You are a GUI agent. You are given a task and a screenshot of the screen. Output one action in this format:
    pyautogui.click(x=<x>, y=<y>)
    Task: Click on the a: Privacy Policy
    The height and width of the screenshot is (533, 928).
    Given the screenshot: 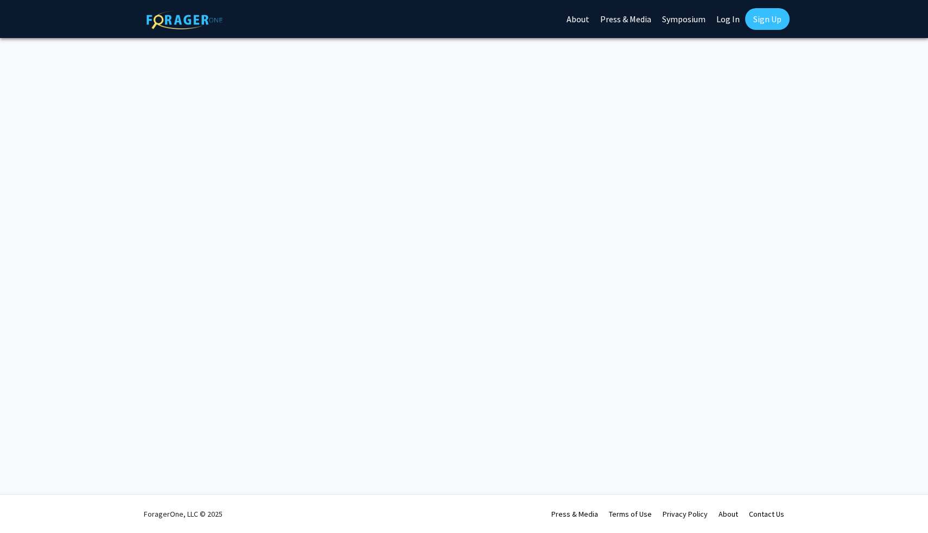 What is the action you would take?
    pyautogui.click(x=685, y=514)
    